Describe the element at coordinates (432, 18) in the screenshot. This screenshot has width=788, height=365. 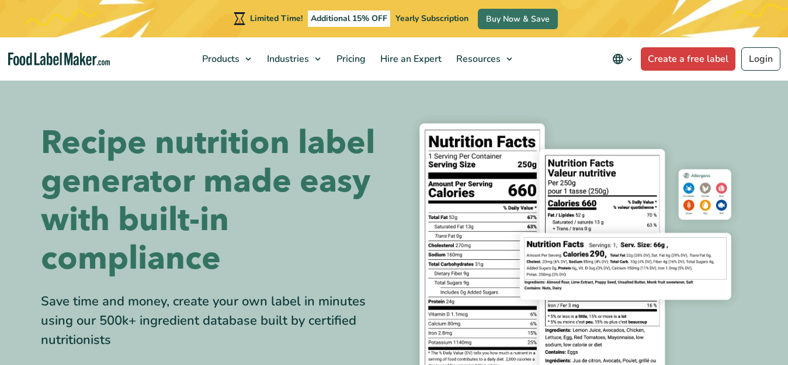
I see `span: Yearly Subscription` at that location.